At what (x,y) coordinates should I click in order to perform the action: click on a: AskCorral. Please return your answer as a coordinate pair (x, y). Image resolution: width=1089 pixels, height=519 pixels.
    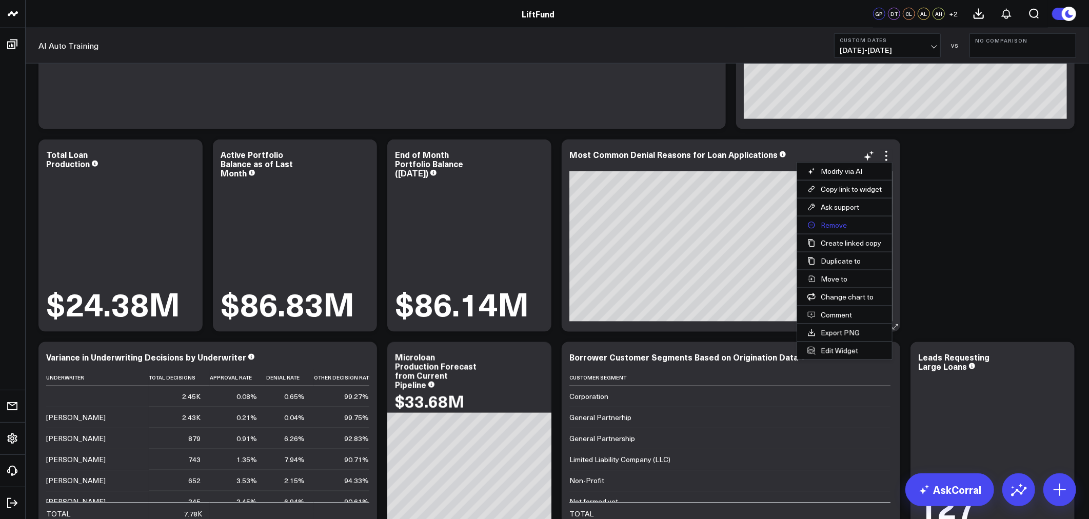
    Looking at the image, I should click on (950, 490).